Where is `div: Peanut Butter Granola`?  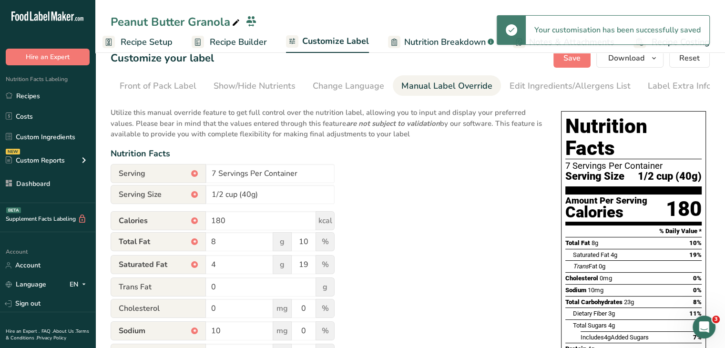 div: Peanut Butter Granola is located at coordinates (176, 22).